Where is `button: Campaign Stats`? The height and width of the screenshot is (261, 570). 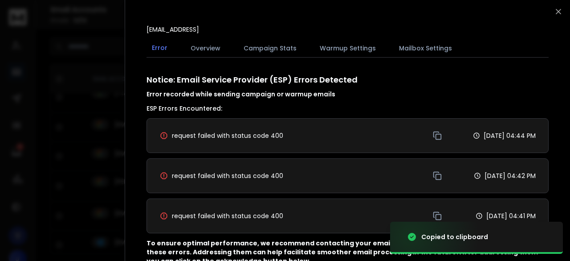
button: Campaign Stats is located at coordinates (270, 48).